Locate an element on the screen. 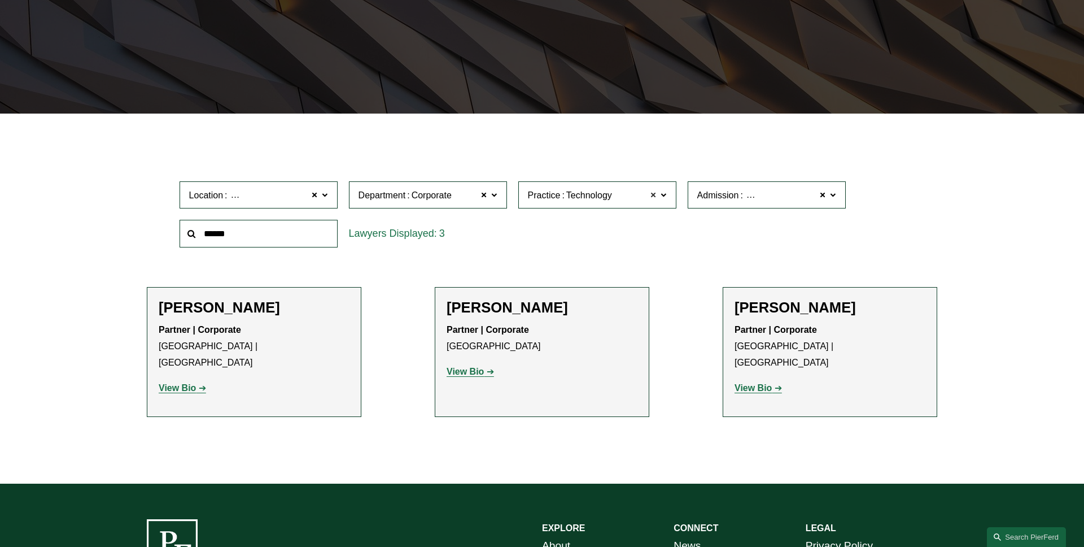 This screenshot has width=1084, height=547. span: Technology is located at coordinates (589, 195).